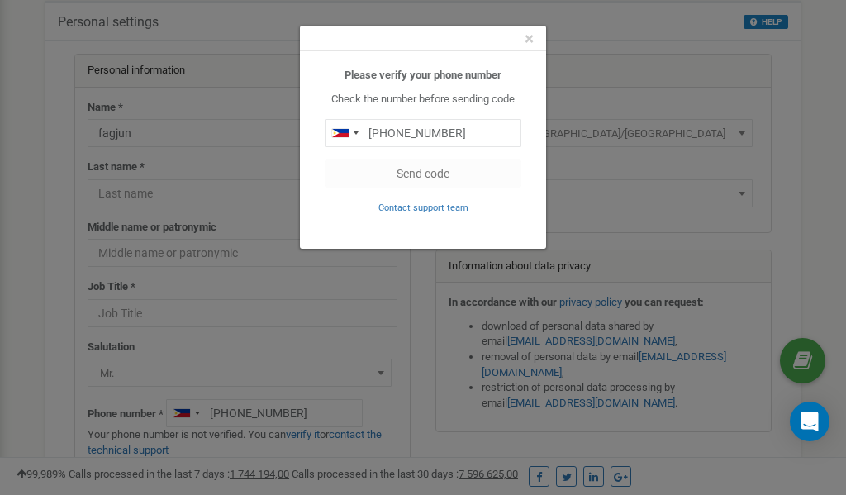  What do you see at coordinates (528, 39) in the screenshot?
I see `button: Close` at bounding box center [528, 39].